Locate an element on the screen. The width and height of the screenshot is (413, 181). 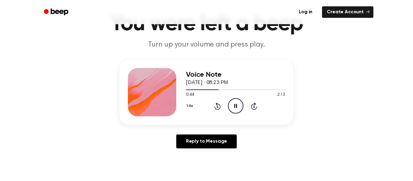
h3: Voice Note is located at coordinates (236, 75).